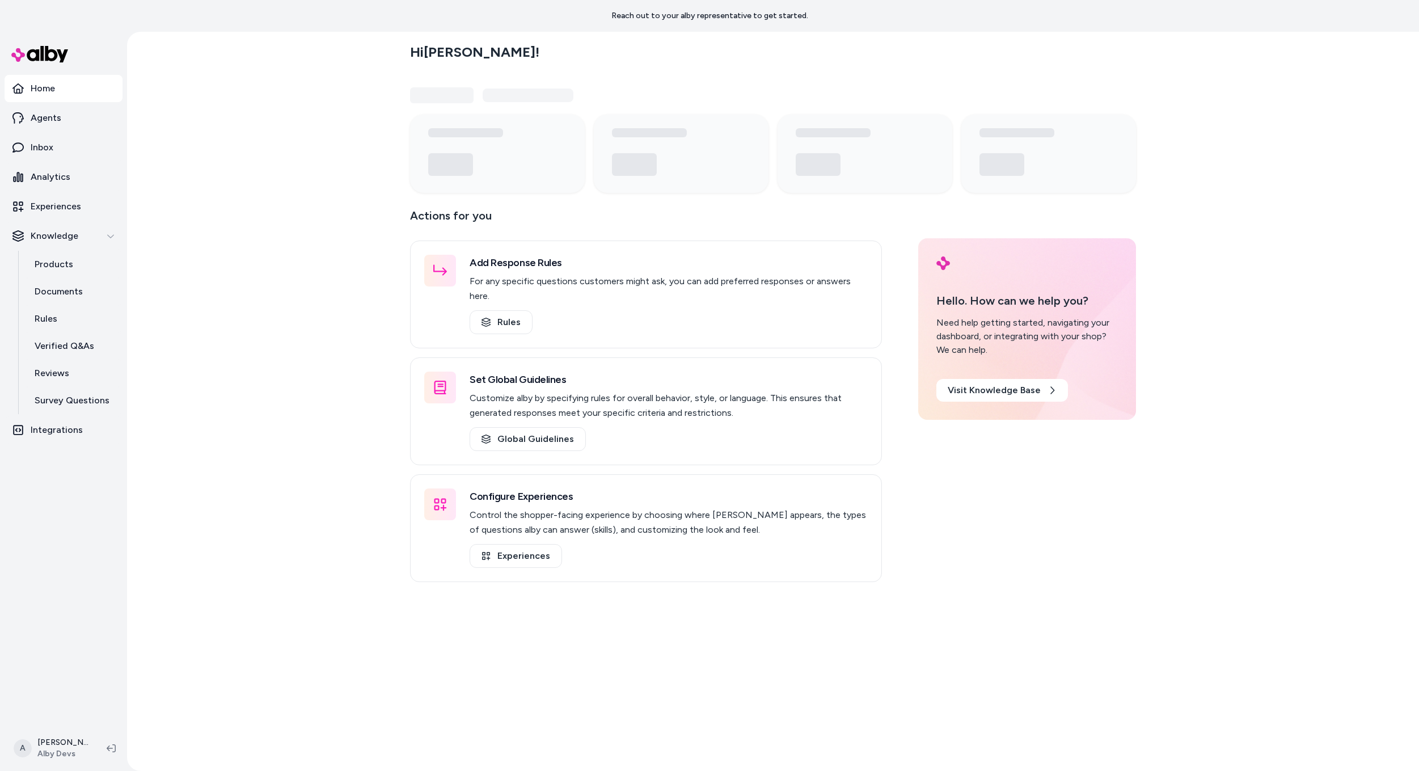 This screenshot has width=1419, height=771. I want to click on p: Home, so click(43, 88).